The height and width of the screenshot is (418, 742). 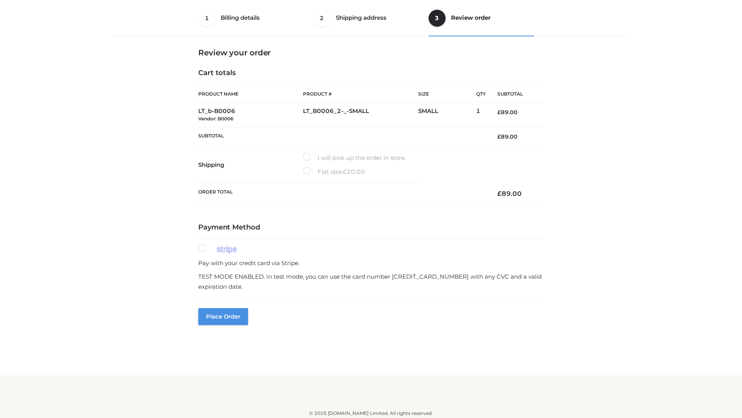 I want to click on label: I will pick up the order in store., so click(x=355, y=158).